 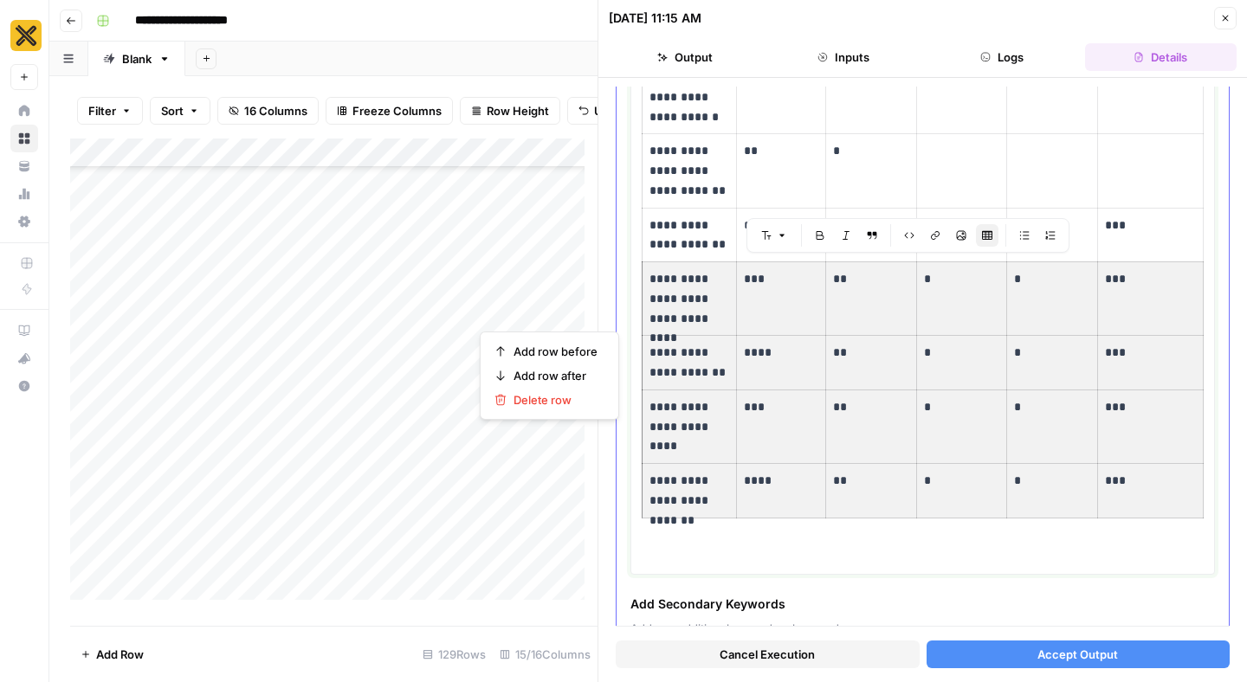 I want to click on img: CookUnity Logo, so click(x=26, y=35).